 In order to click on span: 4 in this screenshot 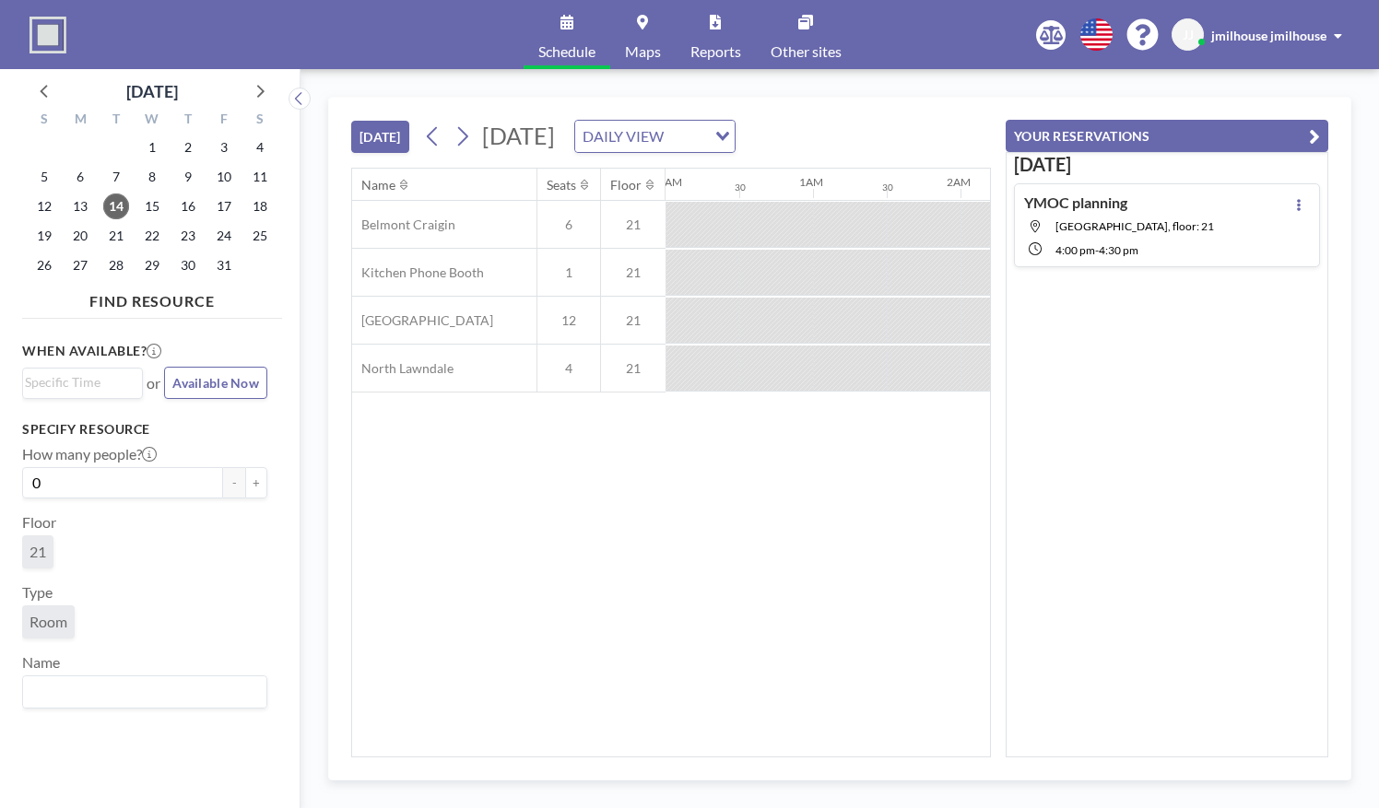, I will do `click(569, 369)`.